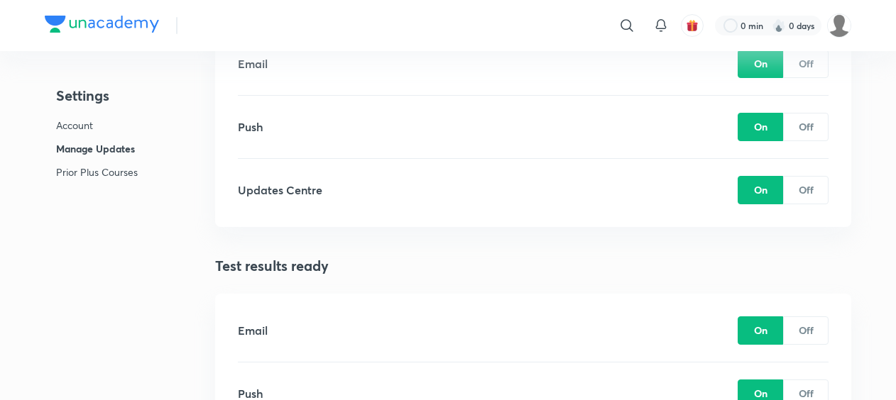 Image resolution: width=896 pixels, height=400 pixels. Describe the element at coordinates (251, 127) in the screenshot. I see `h5: Push` at that location.